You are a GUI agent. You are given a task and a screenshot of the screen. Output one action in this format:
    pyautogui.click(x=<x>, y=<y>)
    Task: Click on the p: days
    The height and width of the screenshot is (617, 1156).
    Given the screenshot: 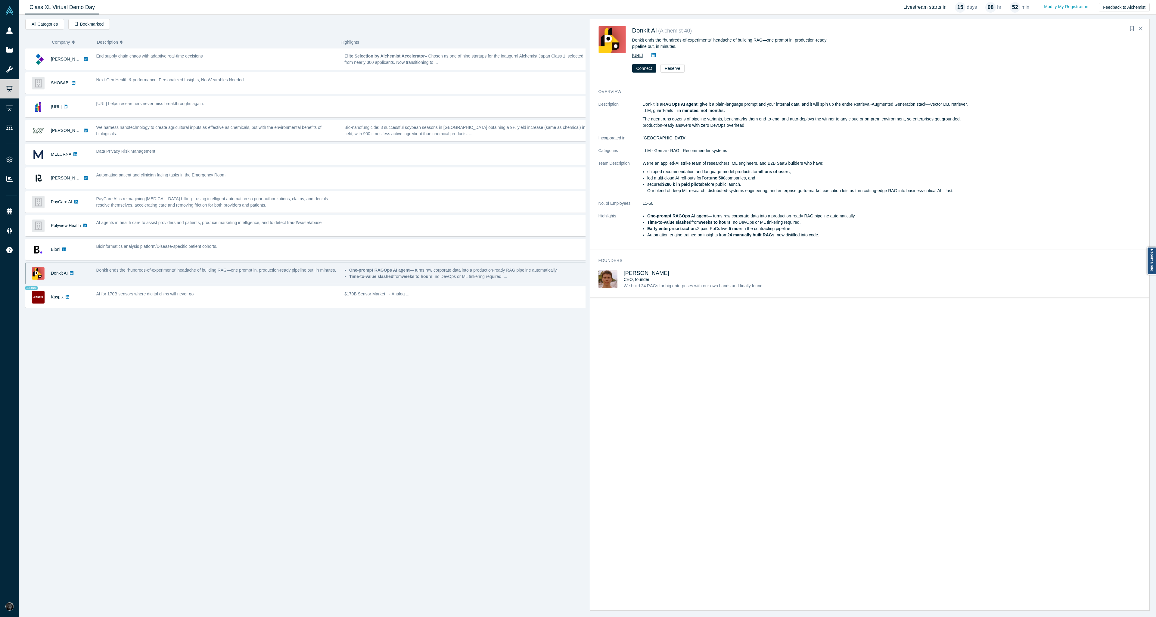 What is the action you would take?
    pyautogui.click(x=972, y=7)
    